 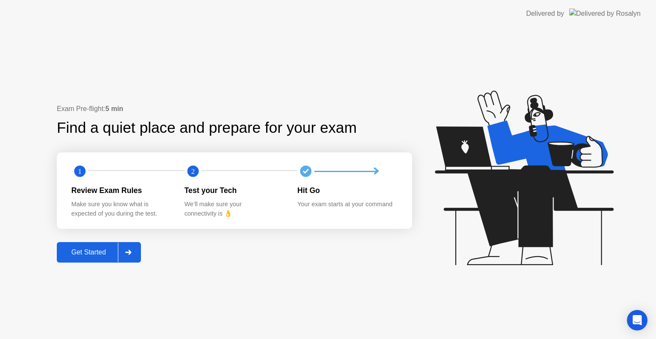 What do you see at coordinates (234, 190) in the screenshot?
I see `div: Test your Tech` at bounding box center [234, 190].